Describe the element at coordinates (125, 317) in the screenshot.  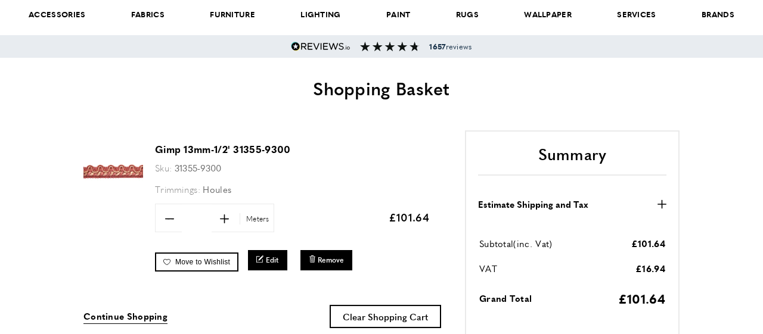
I see `a: Continue Shopping` at that location.